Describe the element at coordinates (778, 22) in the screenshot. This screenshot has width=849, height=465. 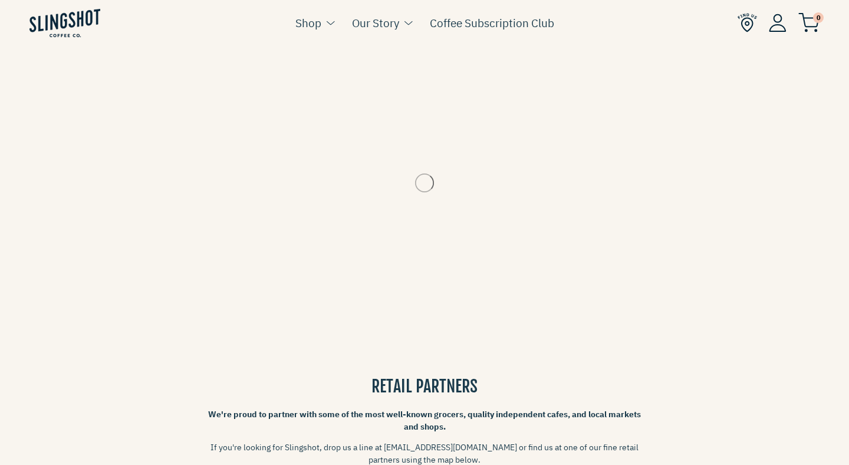
I see `img: Account` at that location.